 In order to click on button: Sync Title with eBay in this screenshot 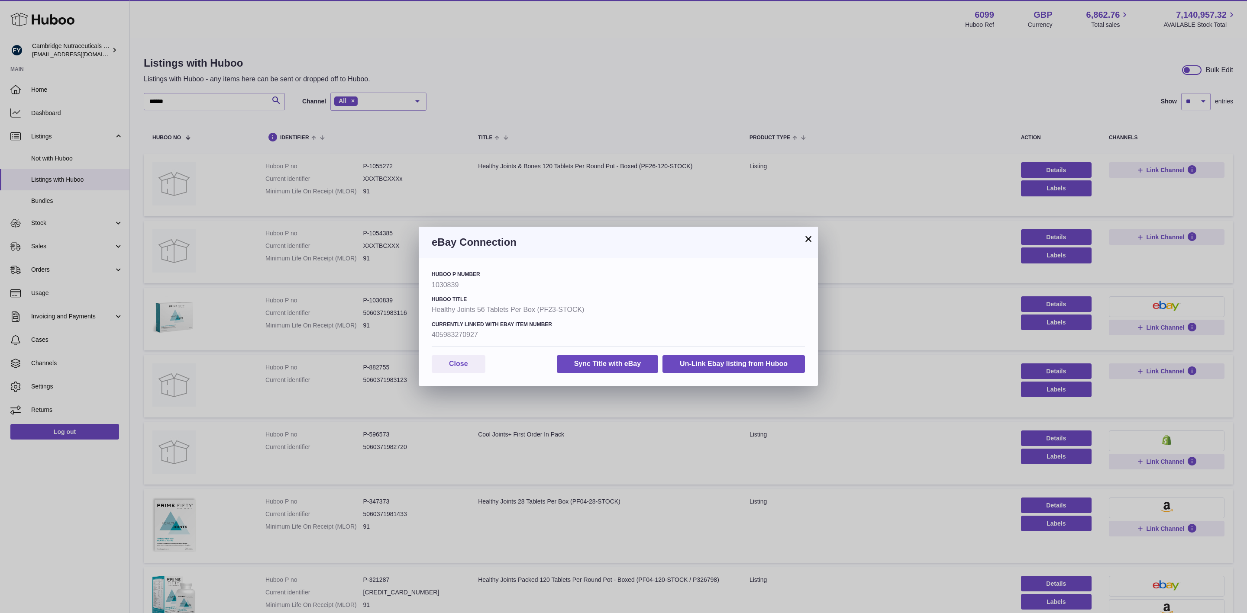, I will do `click(607, 364)`.